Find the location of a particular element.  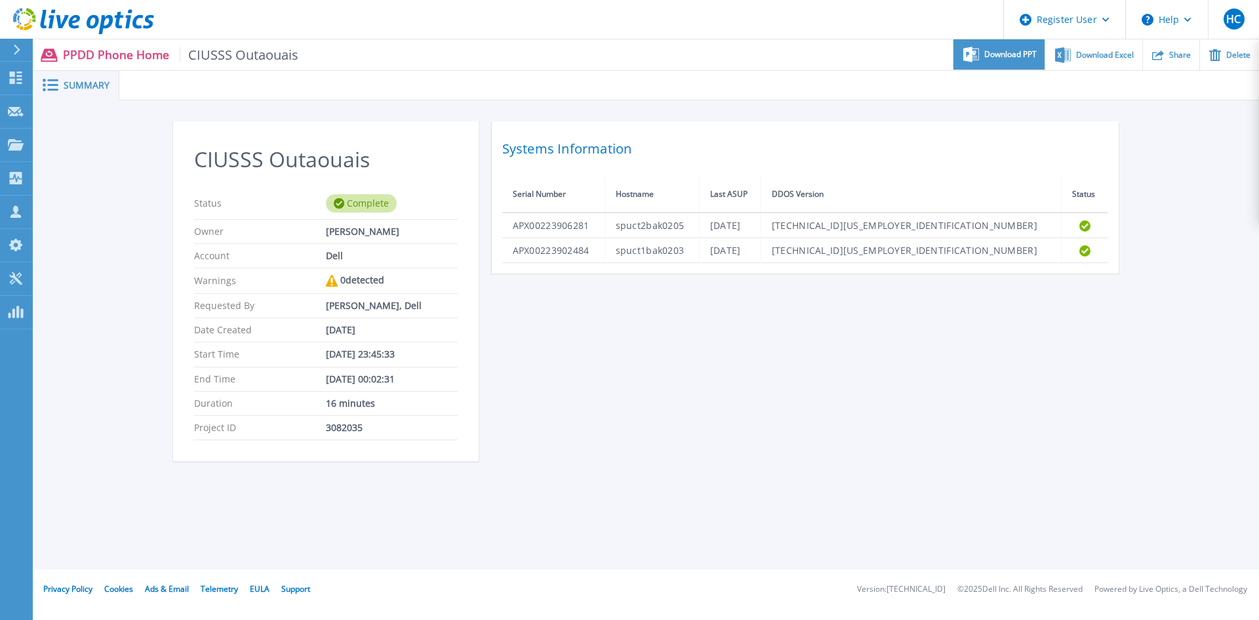

a: Cookies is located at coordinates (119, 588).